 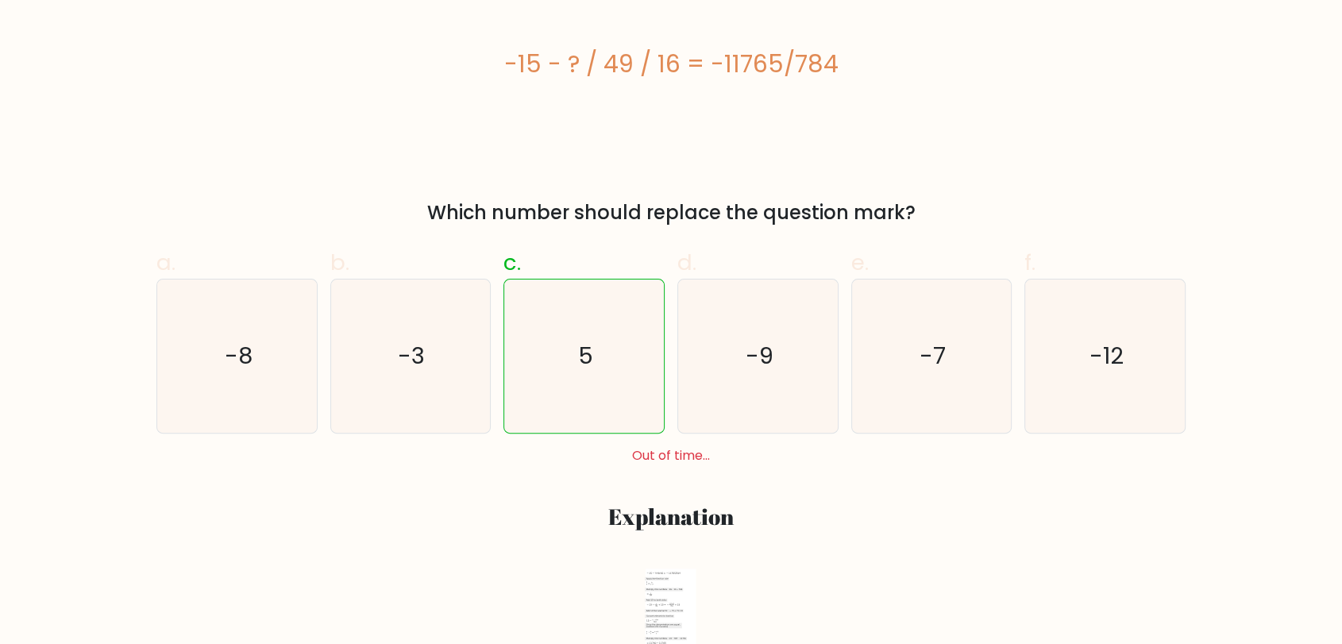 What do you see at coordinates (671, 213) in the screenshot?
I see `div: Which number should replace the question mark?` at bounding box center [671, 213].